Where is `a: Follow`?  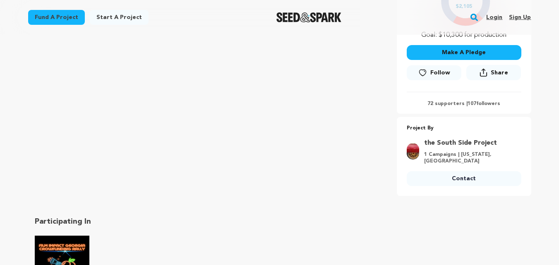 a: Follow is located at coordinates (434, 73).